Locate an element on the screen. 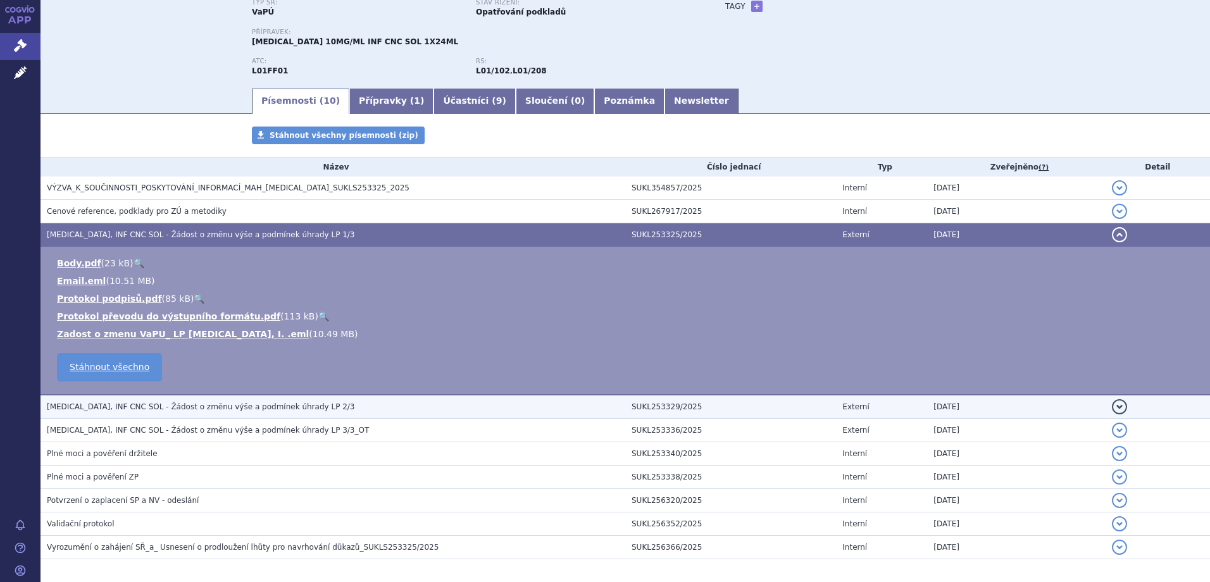 This screenshot has height=582, width=1210. span: OPDIVO, INF CNC SOL - Žádost o změnu výše a podmínek úhrady LP 2/3 is located at coordinates (201, 407).